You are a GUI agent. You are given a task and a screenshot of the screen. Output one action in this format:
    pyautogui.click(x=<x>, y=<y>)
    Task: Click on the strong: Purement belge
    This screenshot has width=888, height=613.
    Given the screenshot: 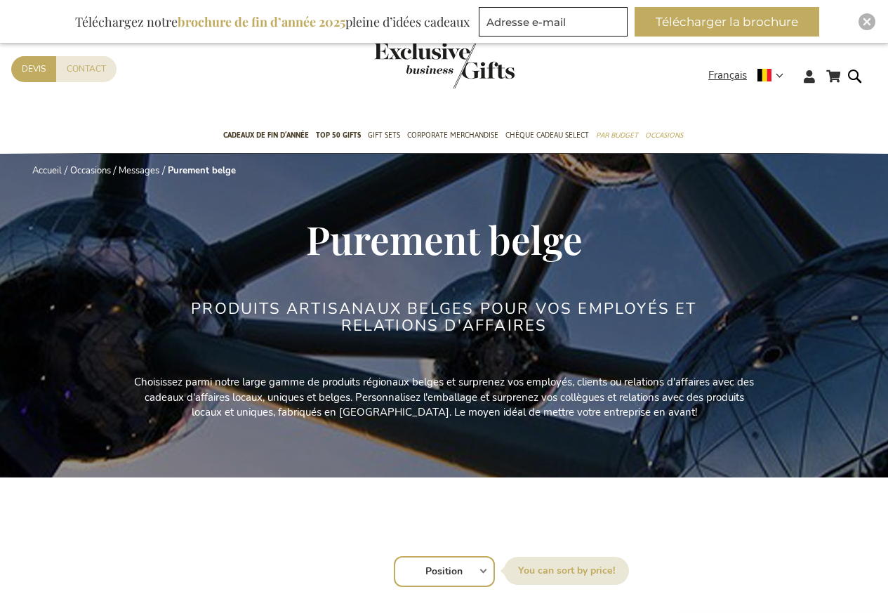 What is the action you would take?
    pyautogui.click(x=201, y=171)
    